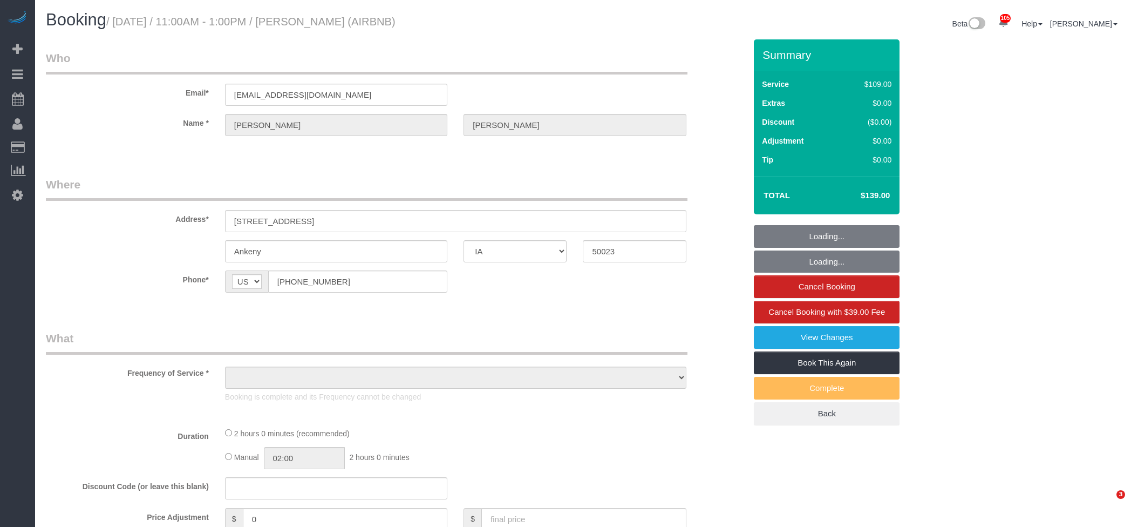 The width and height of the screenshot is (1131, 527). Describe the element at coordinates (634, 251) in the screenshot. I see `input: Zip Code*` at that location.